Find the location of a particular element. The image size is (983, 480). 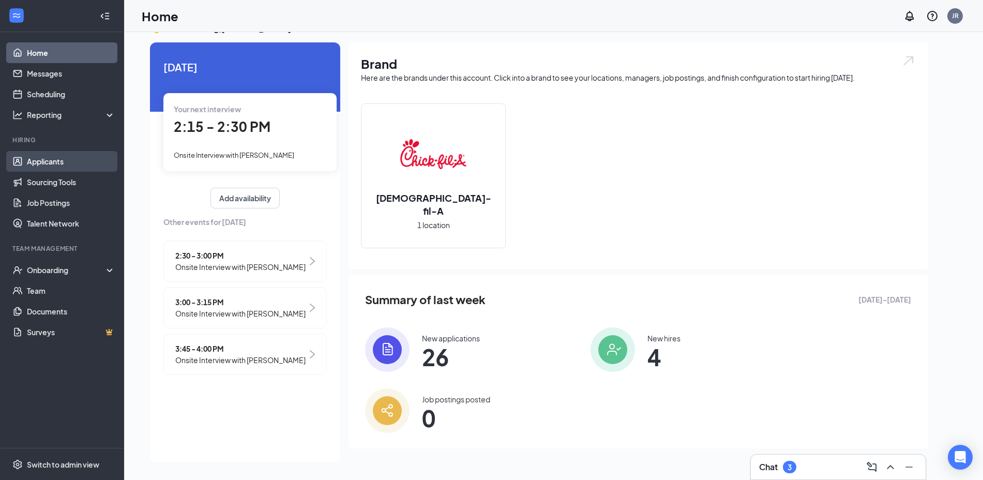

span: 0 is located at coordinates (456, 418).